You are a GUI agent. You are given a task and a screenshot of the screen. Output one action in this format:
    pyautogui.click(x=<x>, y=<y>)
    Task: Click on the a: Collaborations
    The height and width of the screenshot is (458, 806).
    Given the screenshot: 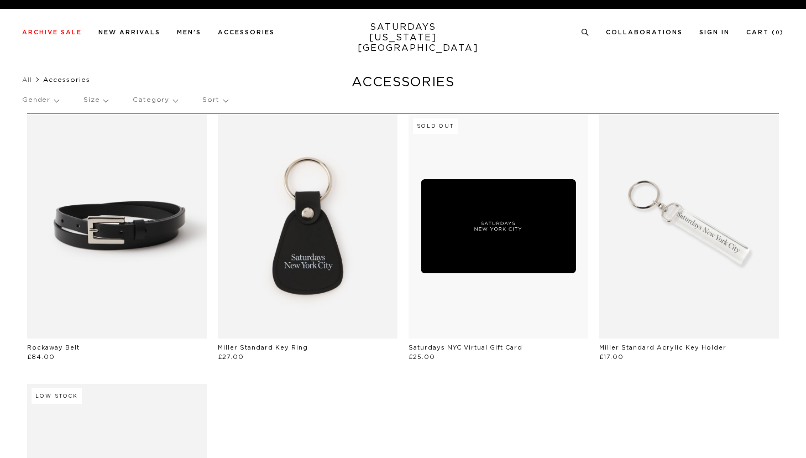 What is the action you would take?
    pyautogui.click(x=644, y=32)
    